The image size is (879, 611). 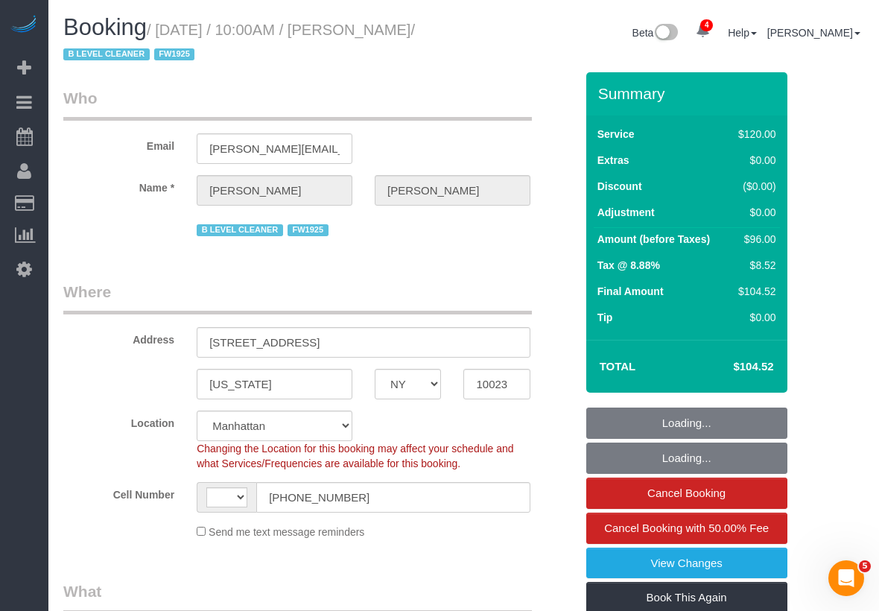 What do you see at coordinates (355, 456) in the screenshot?
I see `span: Changing the Location for this booking may affect your schedule and what Services/Frequencies are...` at bounding box center [355, 456].